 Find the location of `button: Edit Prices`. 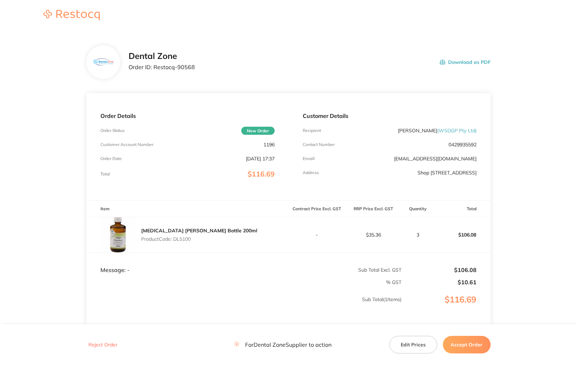

button: Edit Prices is located at coordinates (413, 345).